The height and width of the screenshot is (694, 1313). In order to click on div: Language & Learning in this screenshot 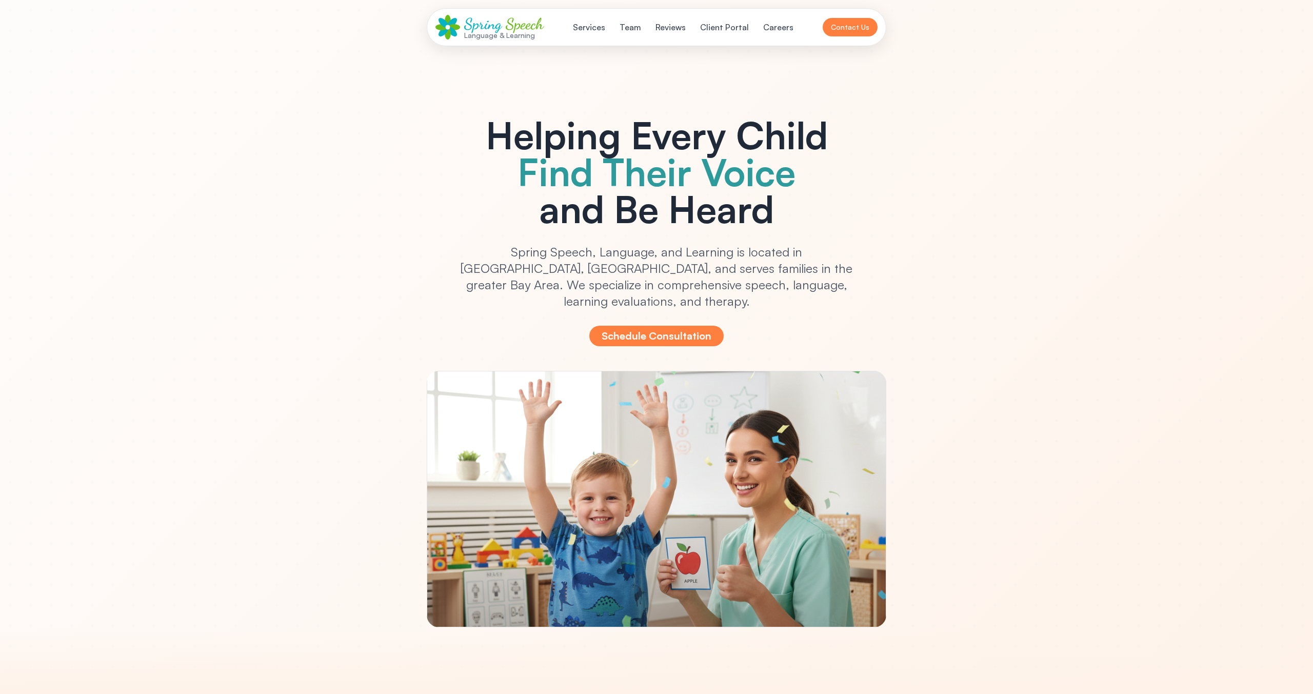, I will do `click(504, 35)`.